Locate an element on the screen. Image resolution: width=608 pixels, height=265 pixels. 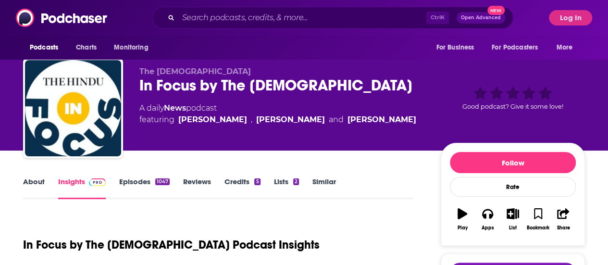
button: Play is located at coordinates (462, 219).